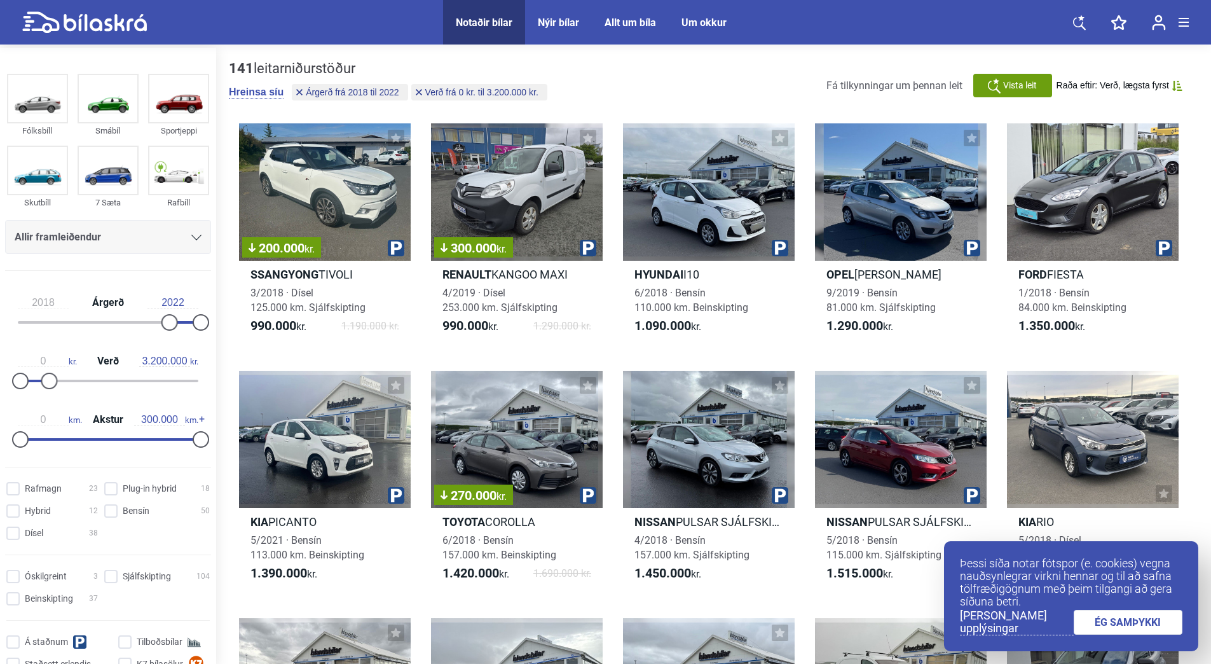 The image size is (1211, 664). What do you see at coordinates (704, 22) in the screenshot?
I see `div: Um okkur` at bounding box center [704, 22].